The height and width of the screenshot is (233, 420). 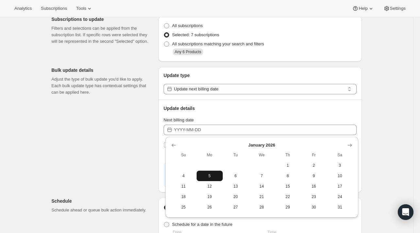 What do you see at coordinates (340, 197) in the screenshot?
I see `span: 24` at bounding box center [340, 197].